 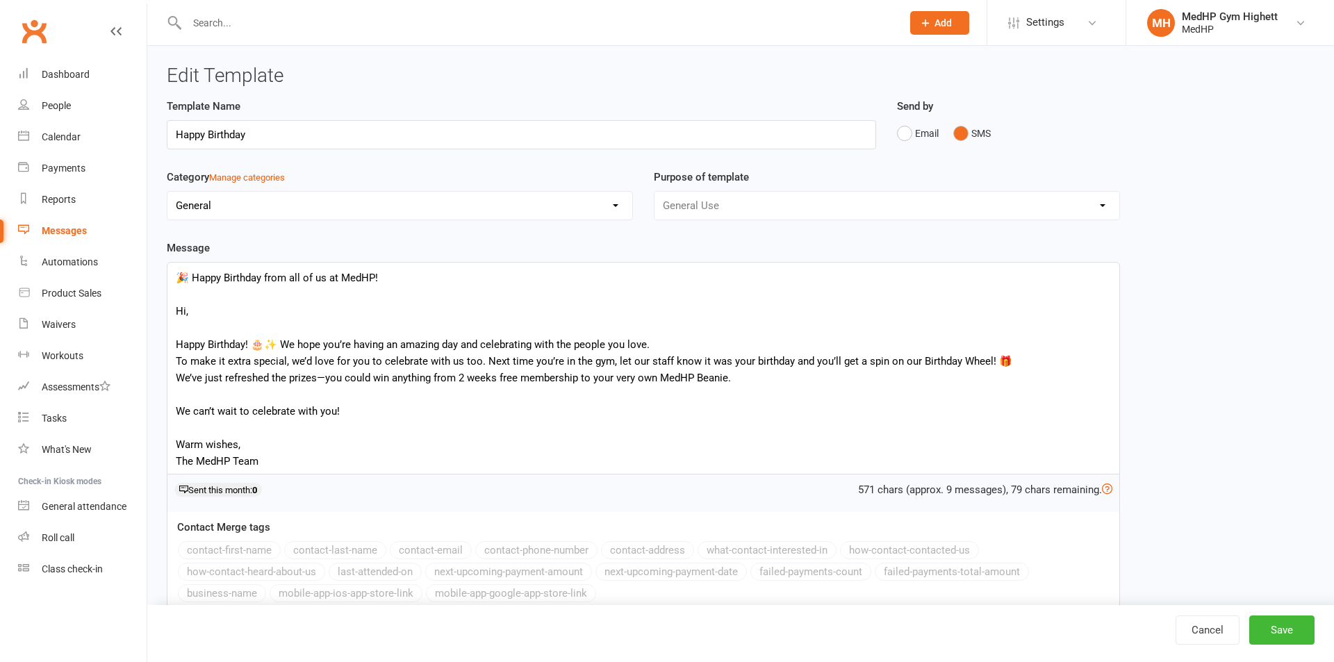 I want to click on strong: 0, so click(x=254, y=490).